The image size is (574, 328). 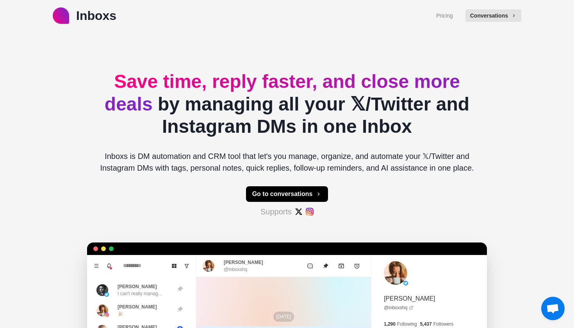 I want to click on button: Notifications, so click(x=109, y=266).